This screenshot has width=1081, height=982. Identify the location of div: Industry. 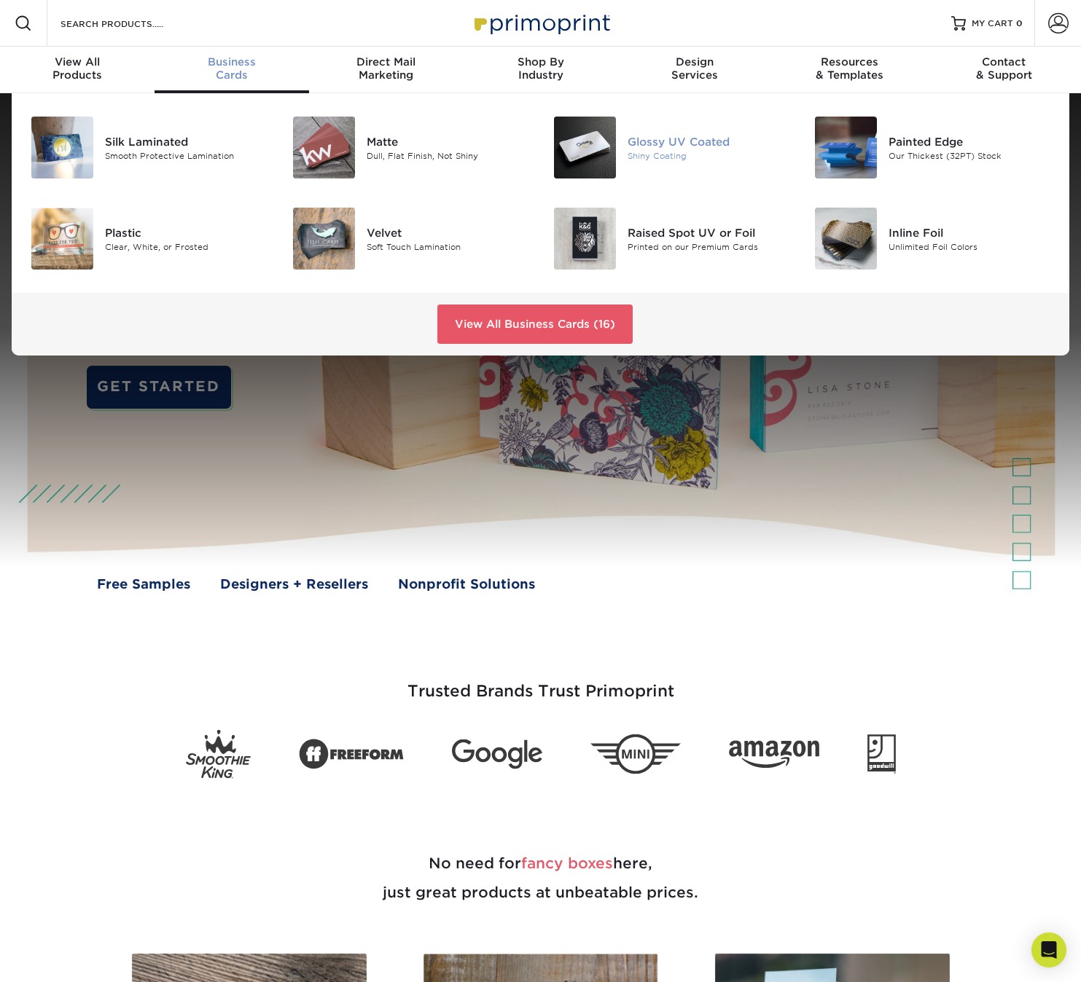
(541, 69).